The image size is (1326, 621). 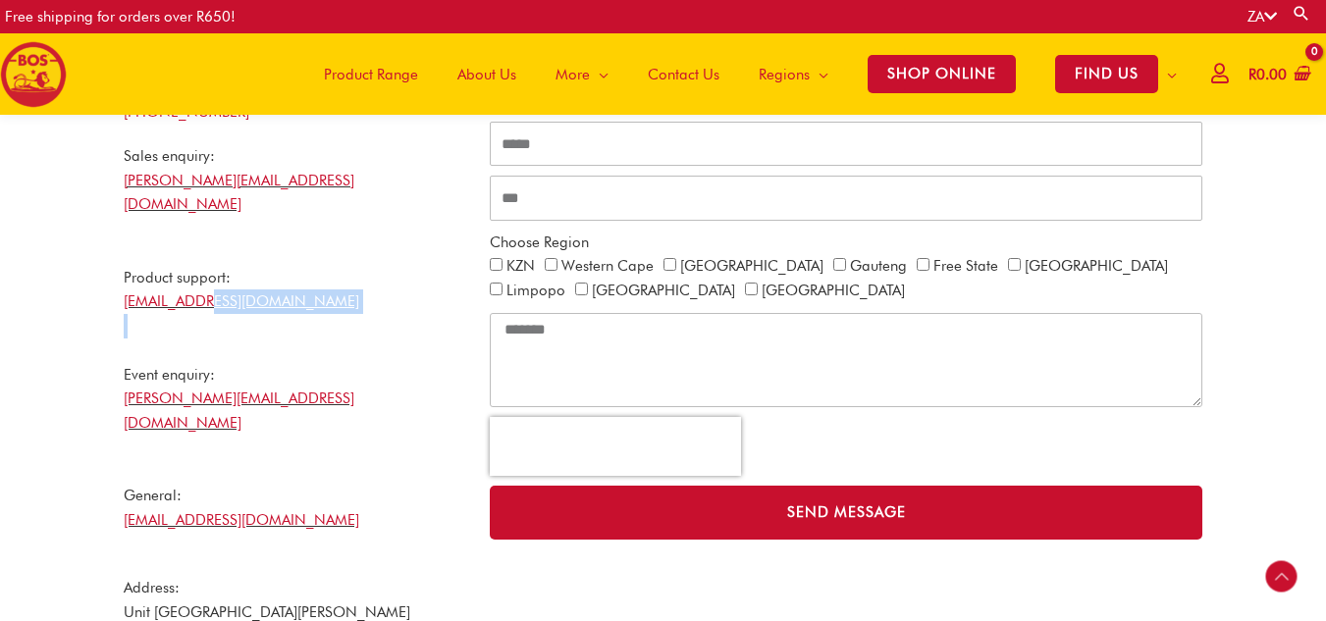 I want to click on span: Product Range, so click(x=371, y=75).